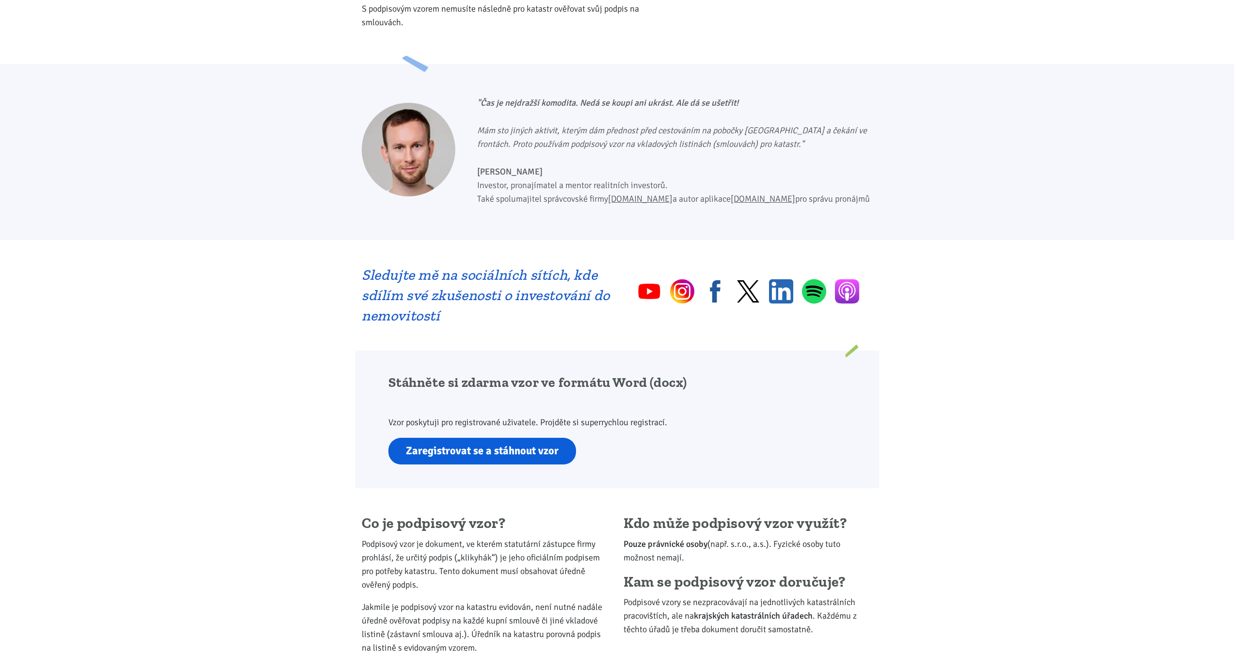 The width and height of the screenshot is (1234, 655). What do you see at coordinates (747, 523) in the screenshot?
I see `h2: Kdo může podpisový vzor využít?` at bounding box center [747, 523].